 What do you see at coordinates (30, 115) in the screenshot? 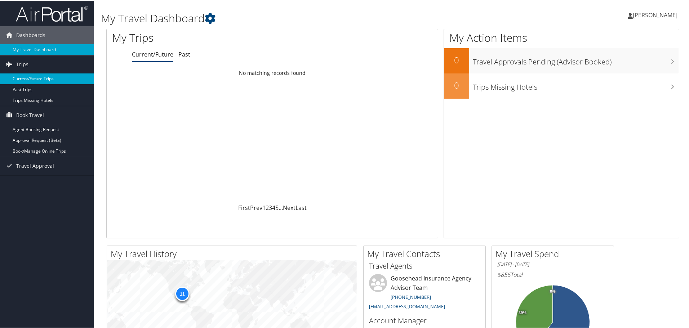
I see `span: Book Travel` at bounding box center [30, 115].